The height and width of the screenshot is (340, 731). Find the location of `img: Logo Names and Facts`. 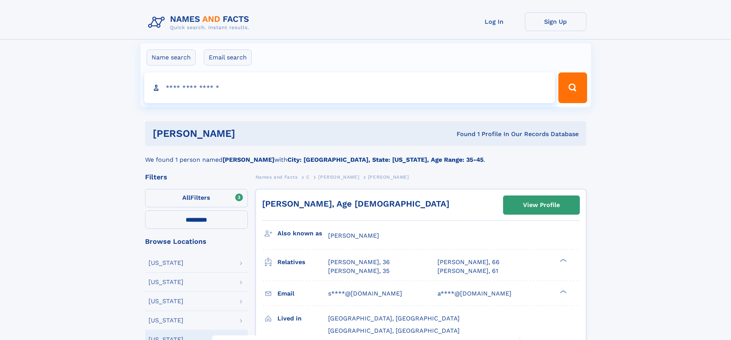

img: Logo Names and Facts is located at coordinates (200, 23).